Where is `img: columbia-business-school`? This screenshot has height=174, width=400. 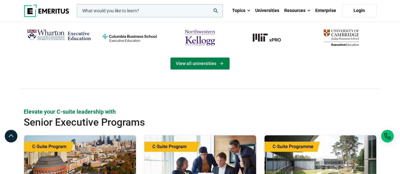
img: columbia-business-school is located at coordinates (129, 38).